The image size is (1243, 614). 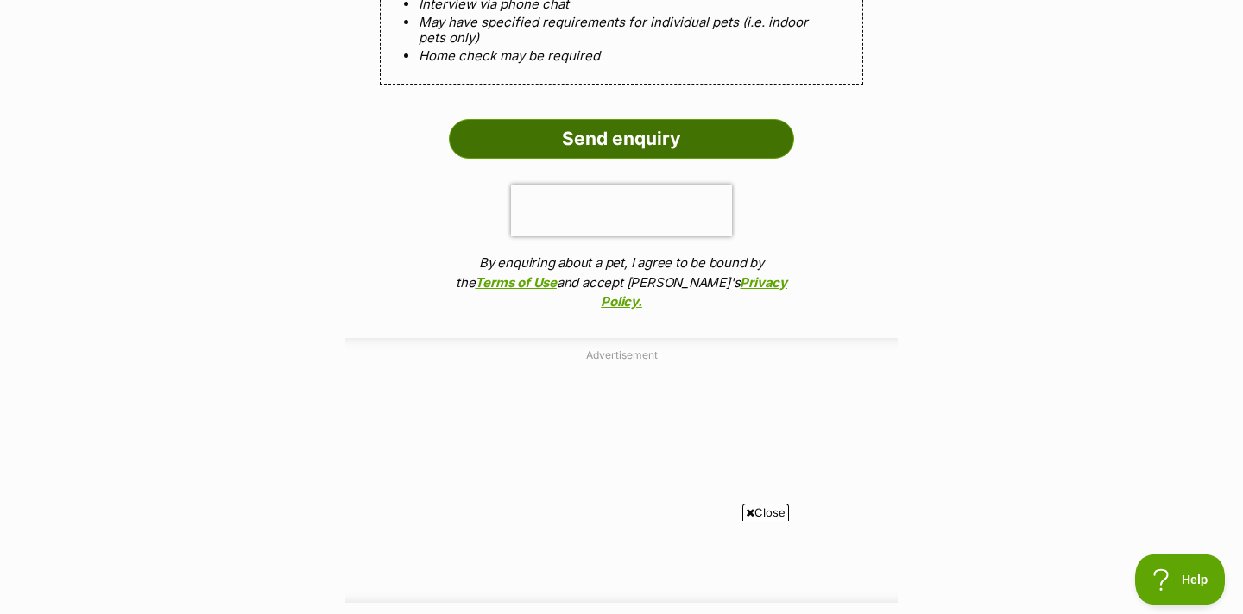 What do you see at coordinates (765, 513) in the screenshot?
I see `span: Close` at bounding box center [765, 513].